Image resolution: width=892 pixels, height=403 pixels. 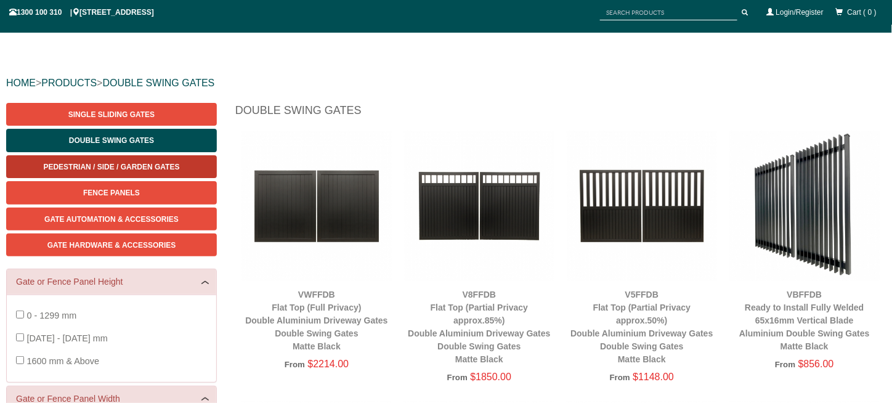 I want to click on a: Login/Register, so click(x=800, y=12).